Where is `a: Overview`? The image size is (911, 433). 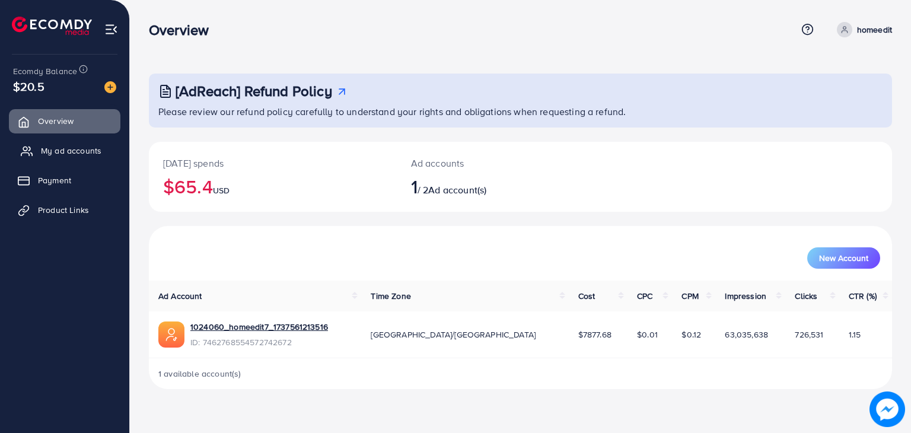
a: Overview is located at coordinates (65, 121).